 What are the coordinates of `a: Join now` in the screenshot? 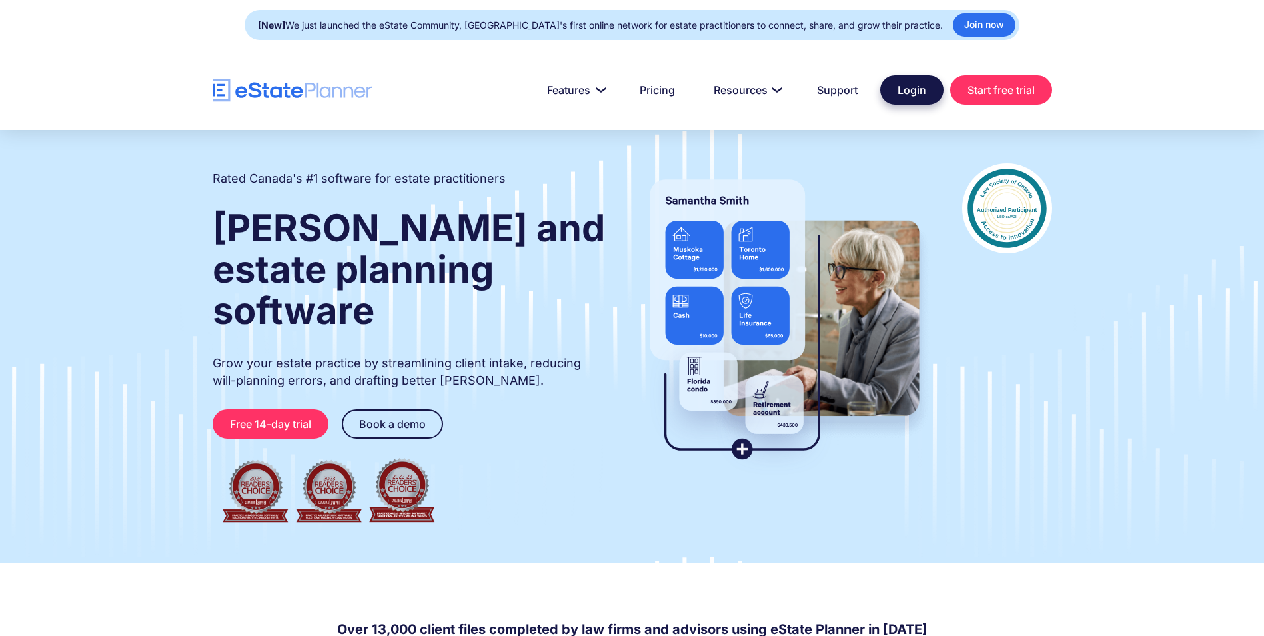 It's located at (984, 25).